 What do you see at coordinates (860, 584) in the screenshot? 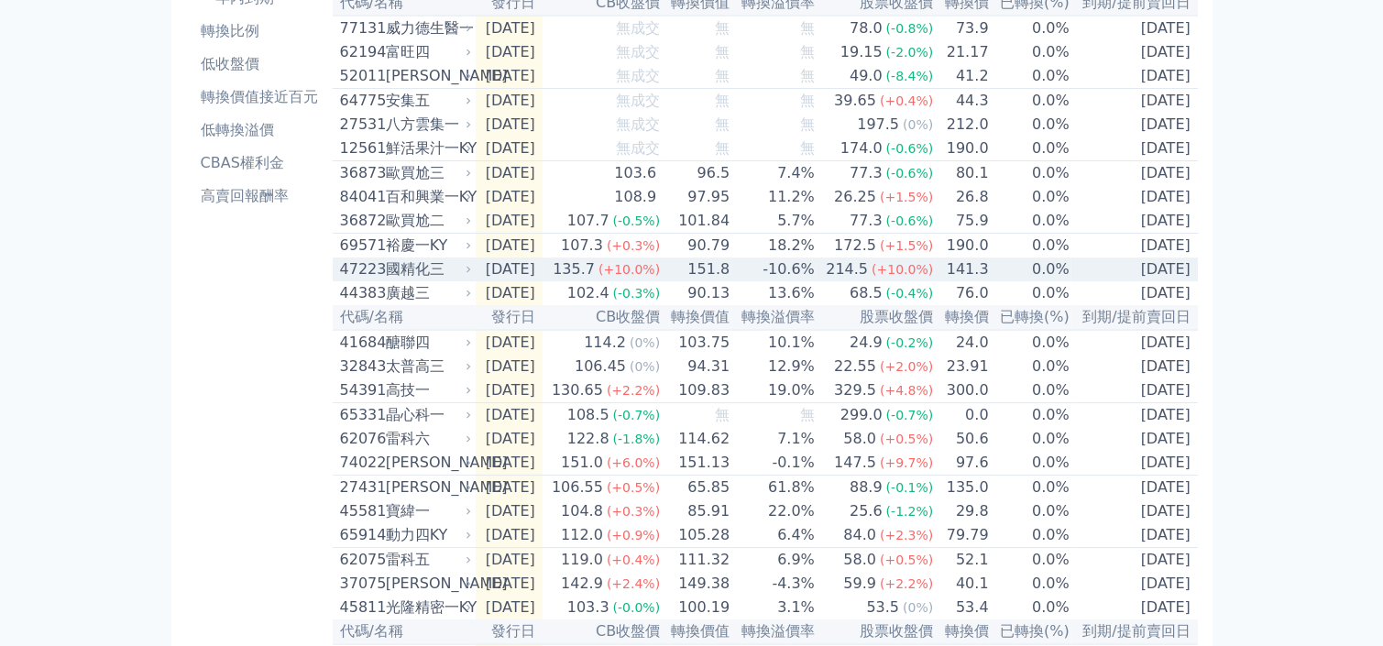
I see `div: 59.9` at bounding box center [860, 584].